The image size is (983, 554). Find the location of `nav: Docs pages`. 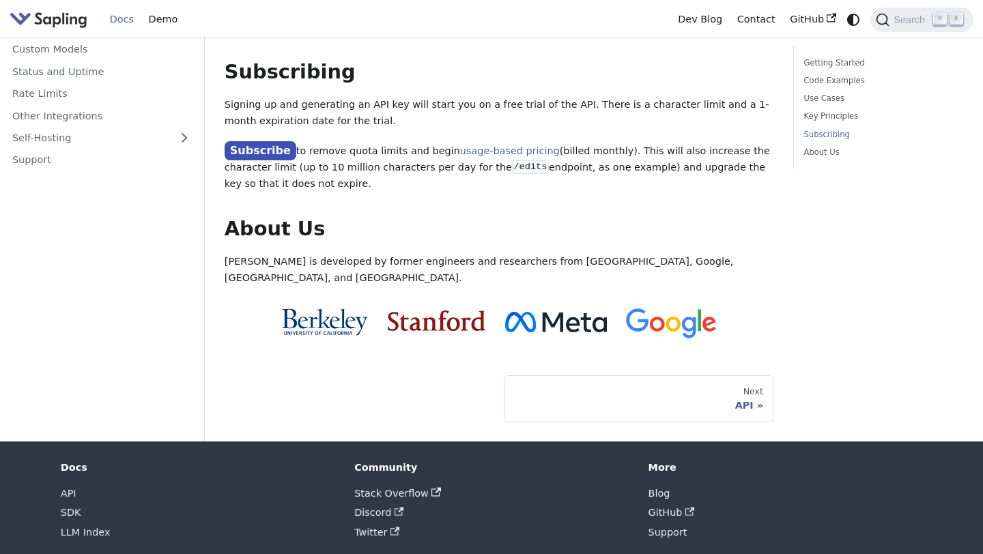

nav: Docs pages is located at coordinates (499, 399).